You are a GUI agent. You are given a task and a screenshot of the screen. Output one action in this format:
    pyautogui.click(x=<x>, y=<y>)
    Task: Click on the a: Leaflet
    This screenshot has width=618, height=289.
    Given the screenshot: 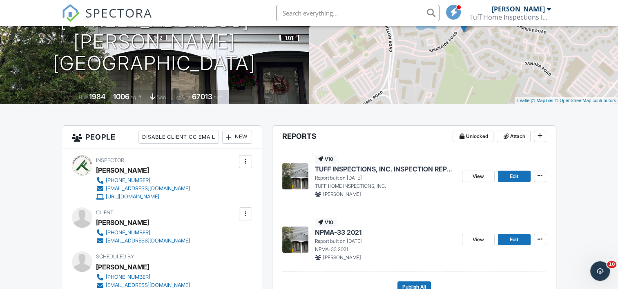 What is the action you would take?
    pyautogui.click(x=523, y=100)
    